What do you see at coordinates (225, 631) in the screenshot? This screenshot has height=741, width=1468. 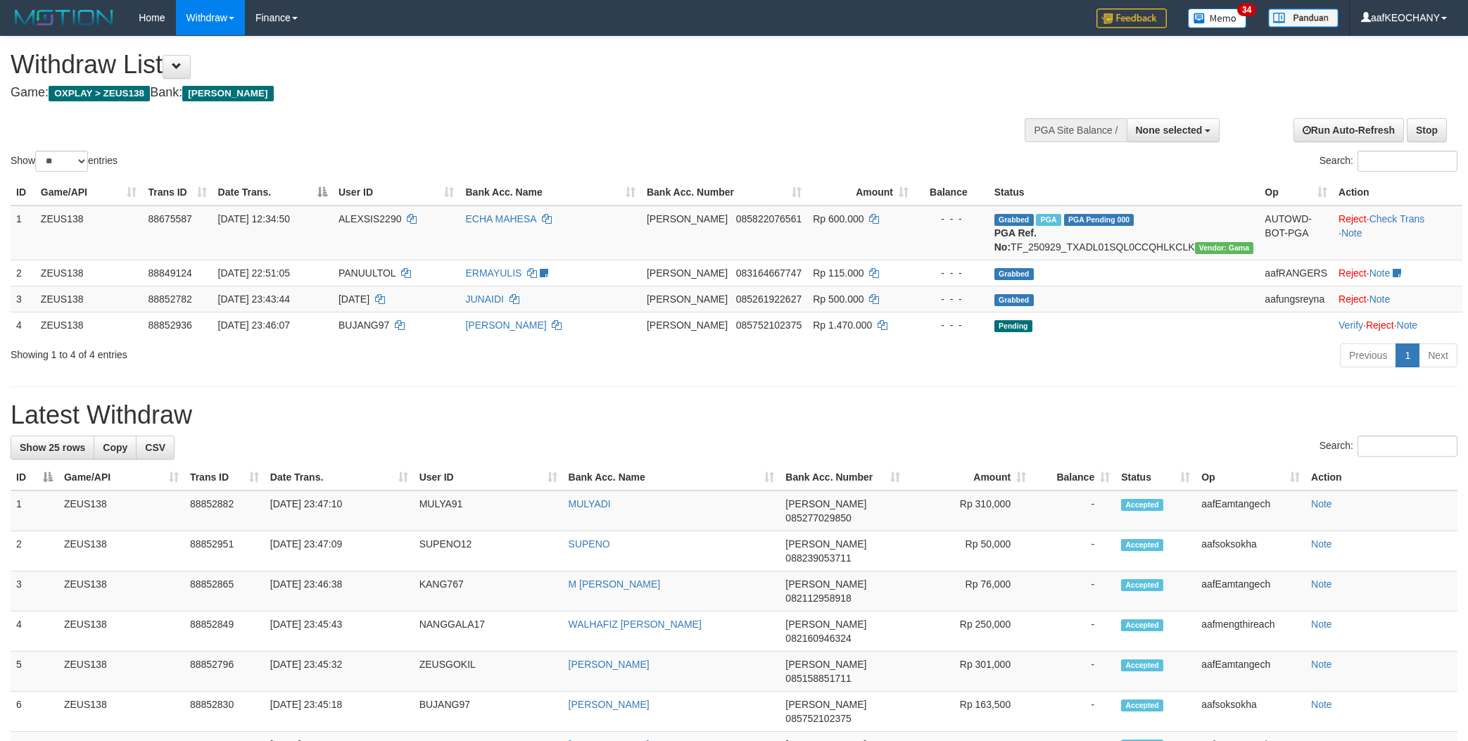 I see `td: 88852849` at bounding box center [225, 631].